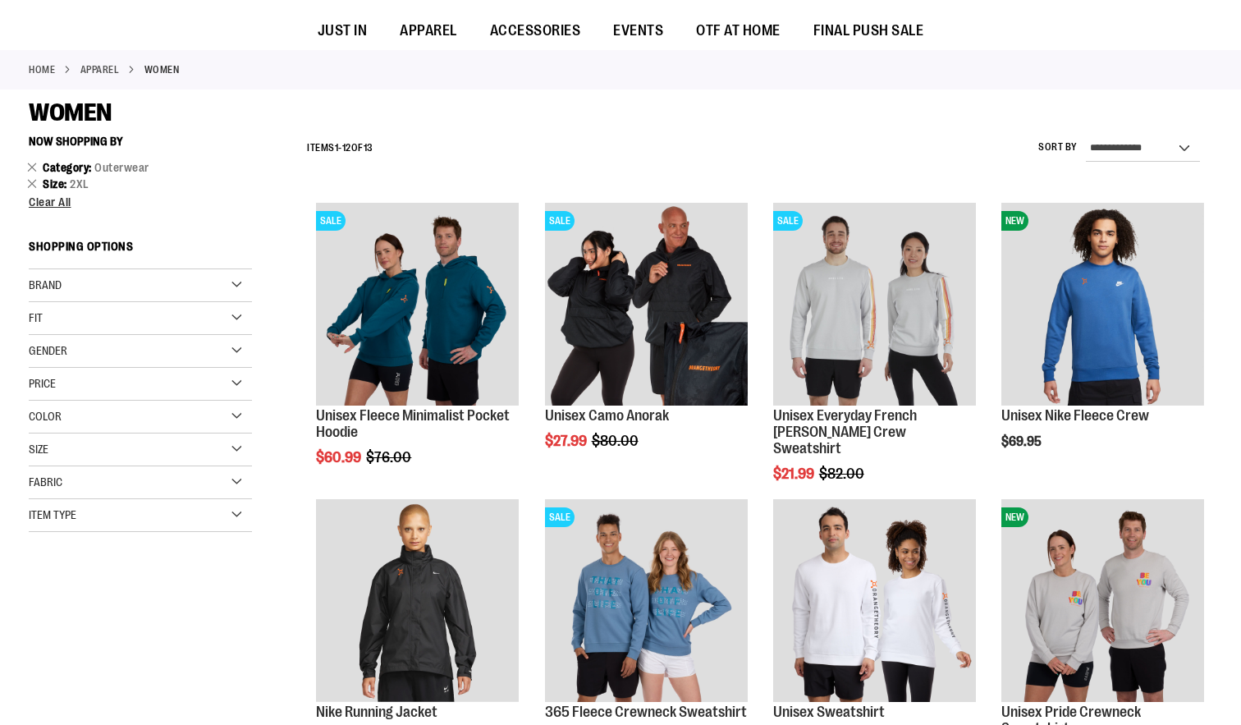 Image resolution: width=1241 pixels, height=725 pixels. What do you see at coordinates (342, 31) in the screenshot?
I see `a: JUST IN` at bounding box center [342, 31].